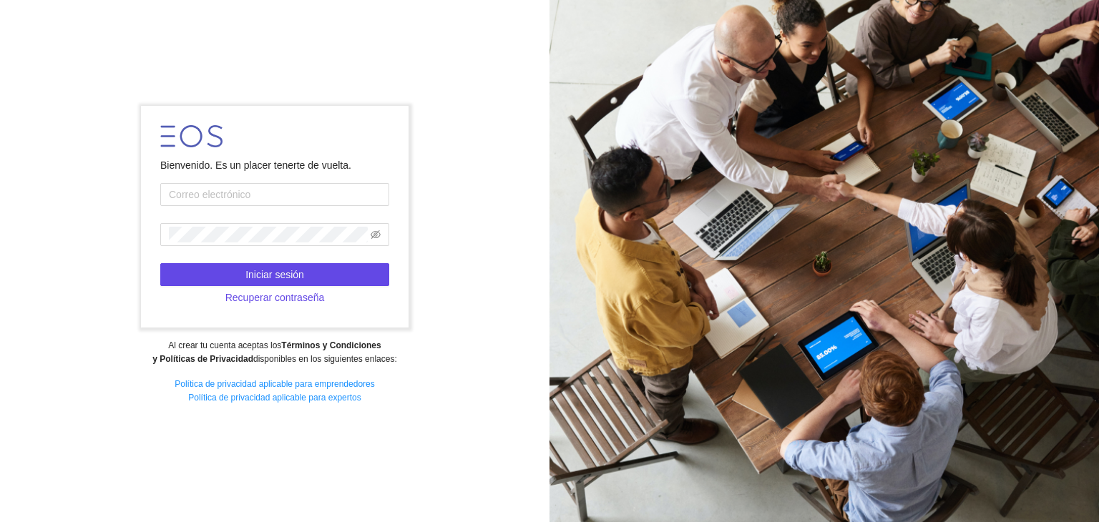 This screenshot has width=1099, height=522. What do you see at coordinates (274, 398) in the screenshot?
I see `a: Política de privacidad aplicable para expertos` at bounding box center [274, 398].